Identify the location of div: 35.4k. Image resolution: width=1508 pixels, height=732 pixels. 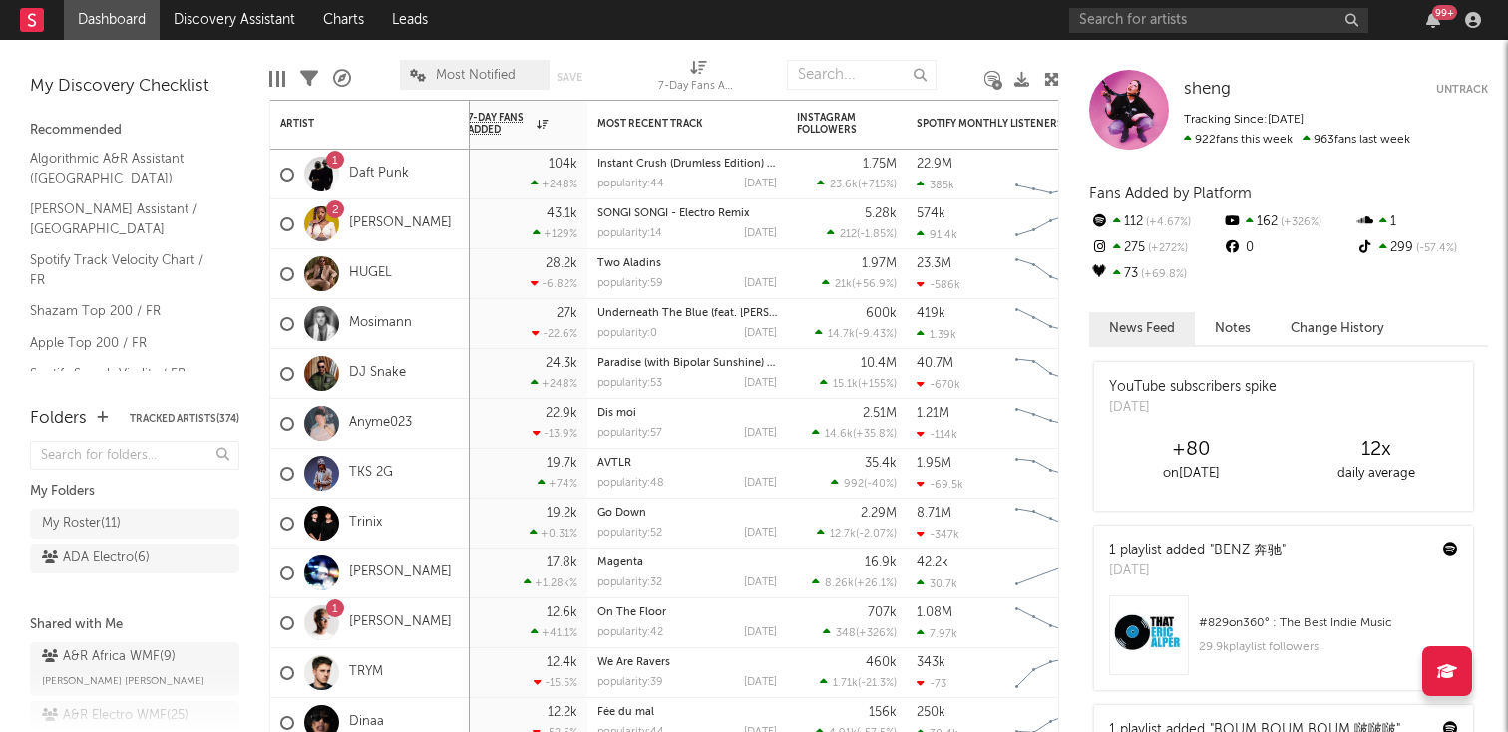
(880, 463).